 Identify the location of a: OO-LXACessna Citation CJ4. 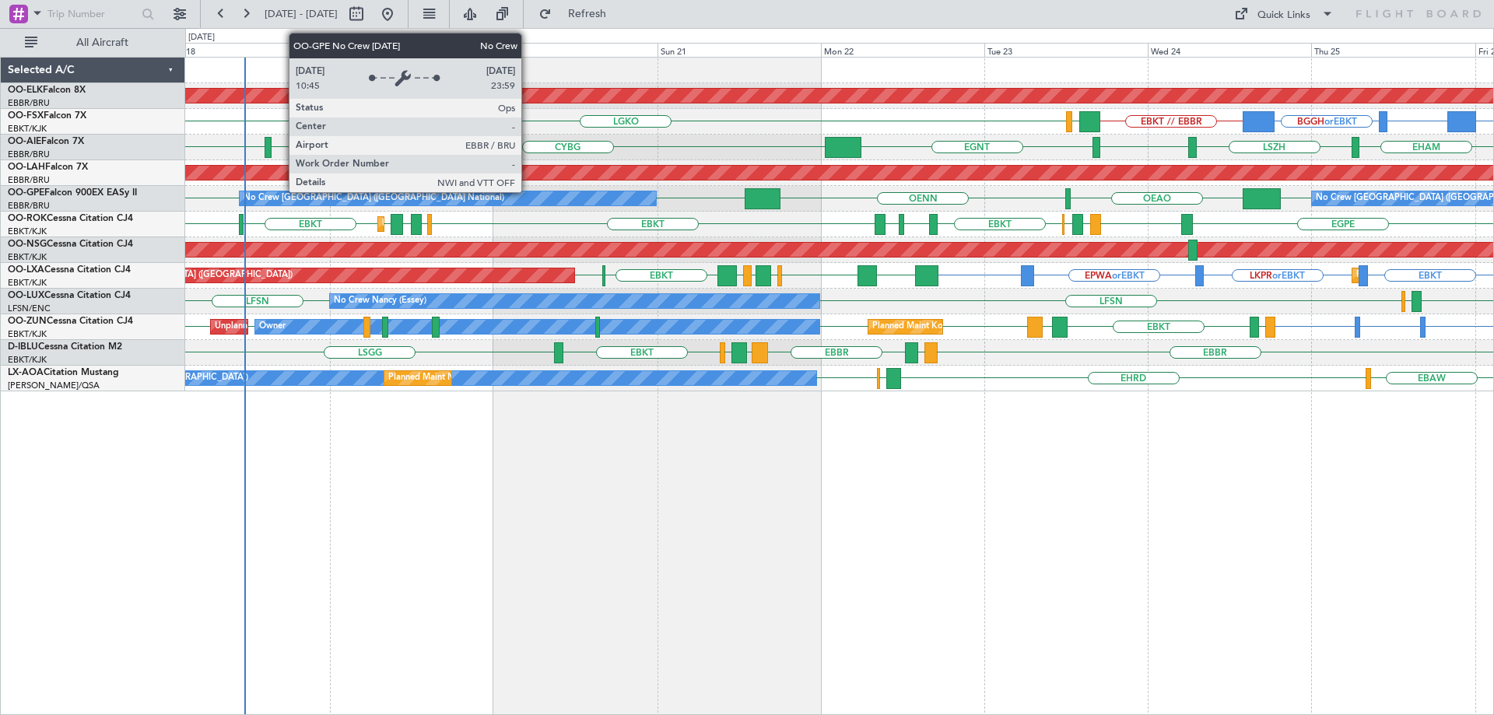
(69, 270).